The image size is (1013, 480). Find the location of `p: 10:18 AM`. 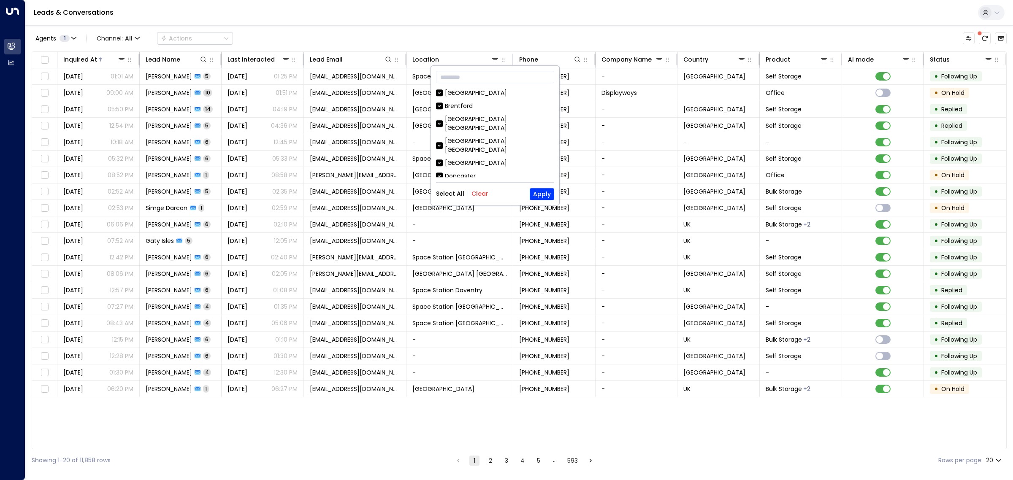

p: 10:18 AM is located at coordinates (122, 142).